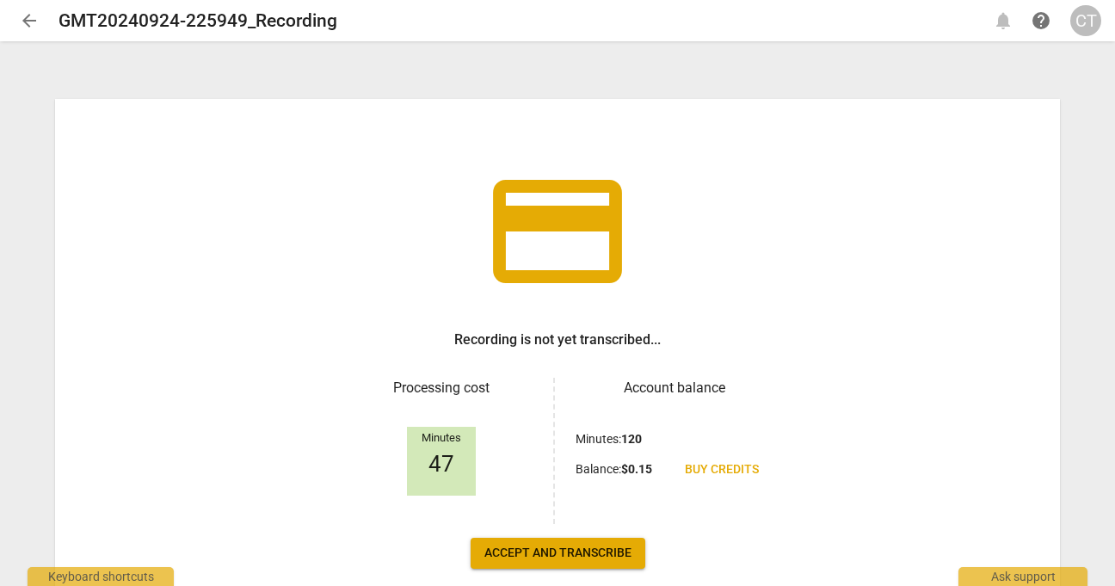  I want to click on span: Buy credits, so click(722, 470).